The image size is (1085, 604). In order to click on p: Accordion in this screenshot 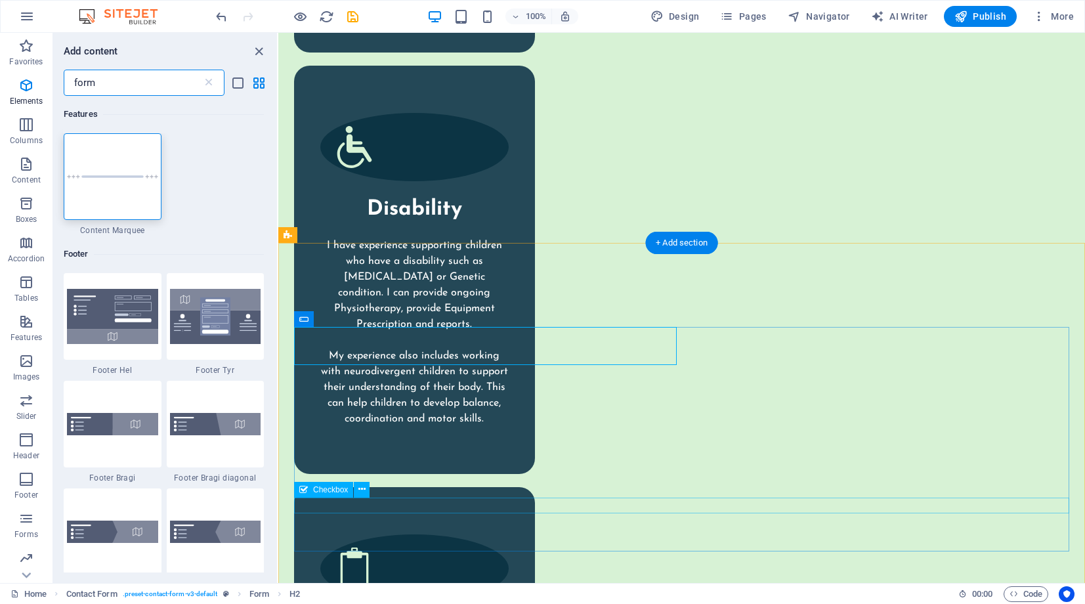, I will do `click(26, 259)`.